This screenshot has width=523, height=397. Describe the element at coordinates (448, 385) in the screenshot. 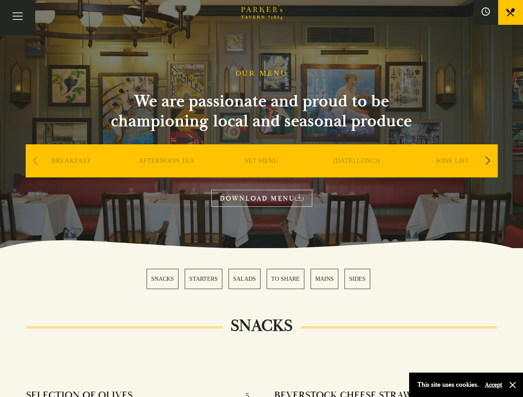

I see `p: This site uses cookies.` at that location.